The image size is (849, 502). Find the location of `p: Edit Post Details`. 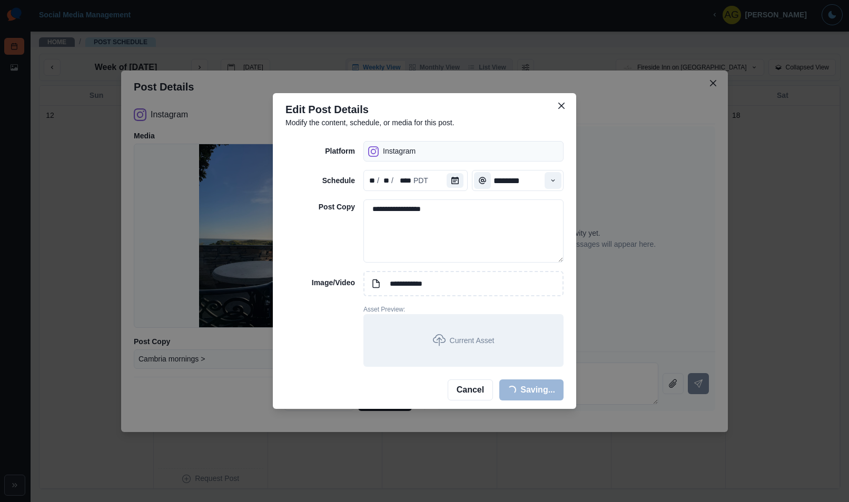

p: Edit Post Details is located at coordinates (424, 110).